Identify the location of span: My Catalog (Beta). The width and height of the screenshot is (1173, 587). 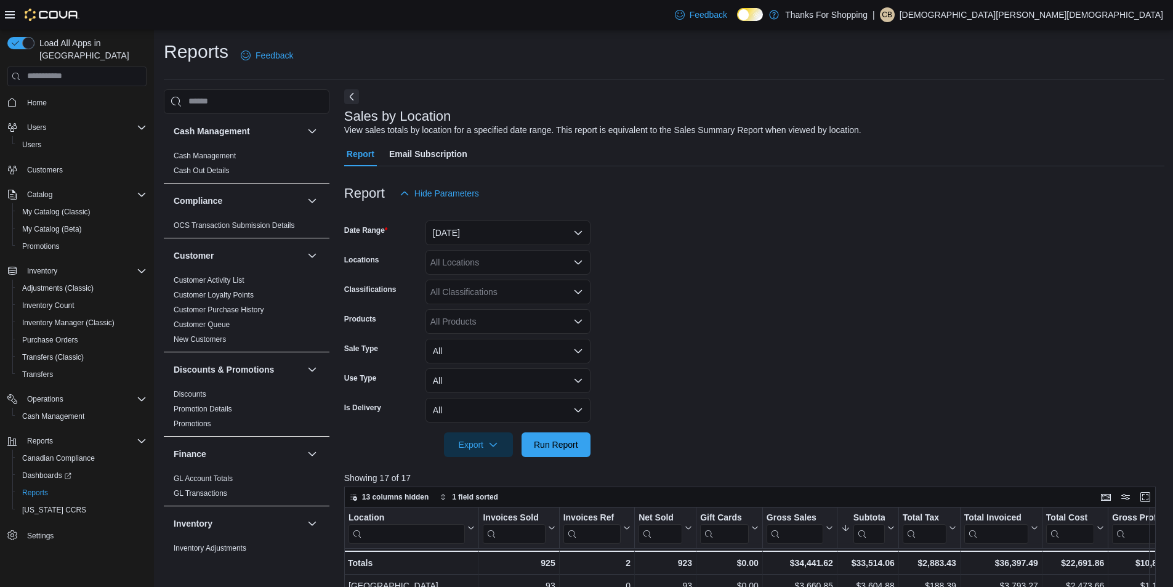
(52, 229).